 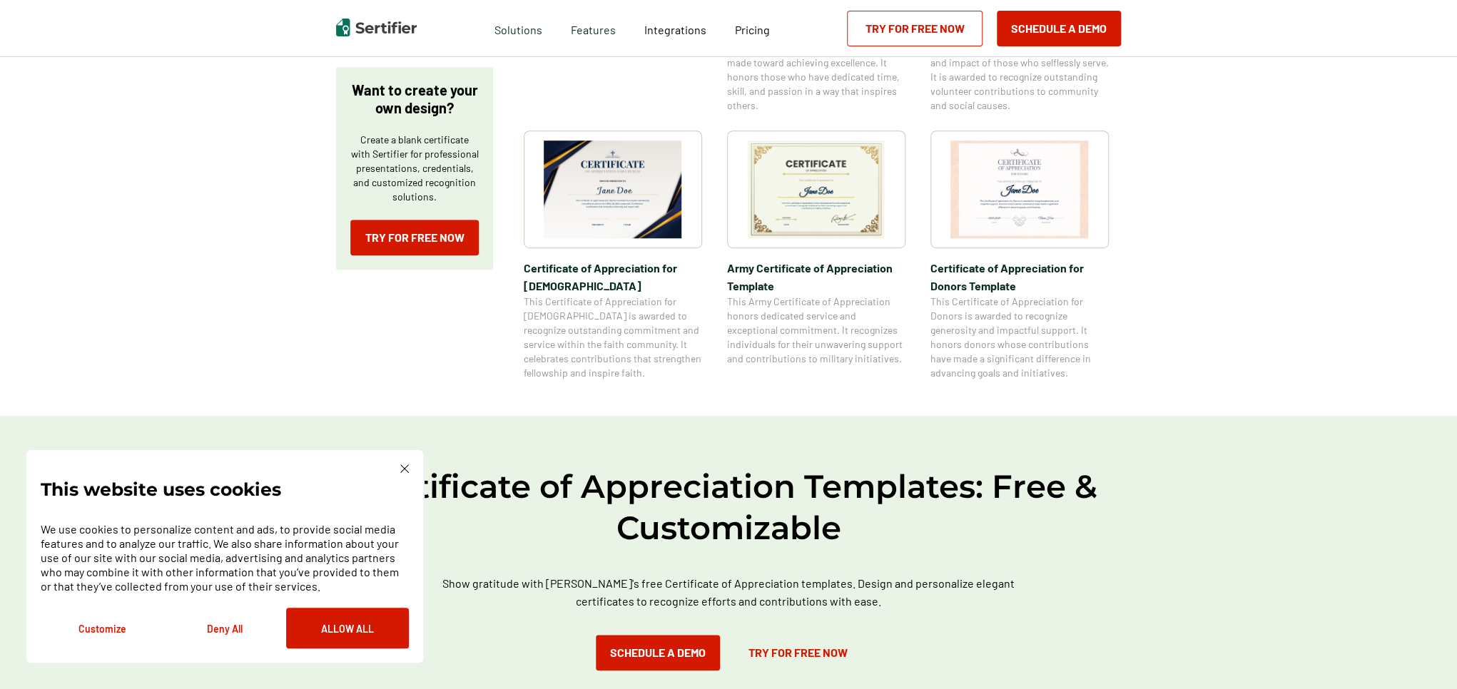 What do you see at coordinates (1421, 655) in the screenshot?
I see `div: Chat Widget` at bounding box center [1421, 655].